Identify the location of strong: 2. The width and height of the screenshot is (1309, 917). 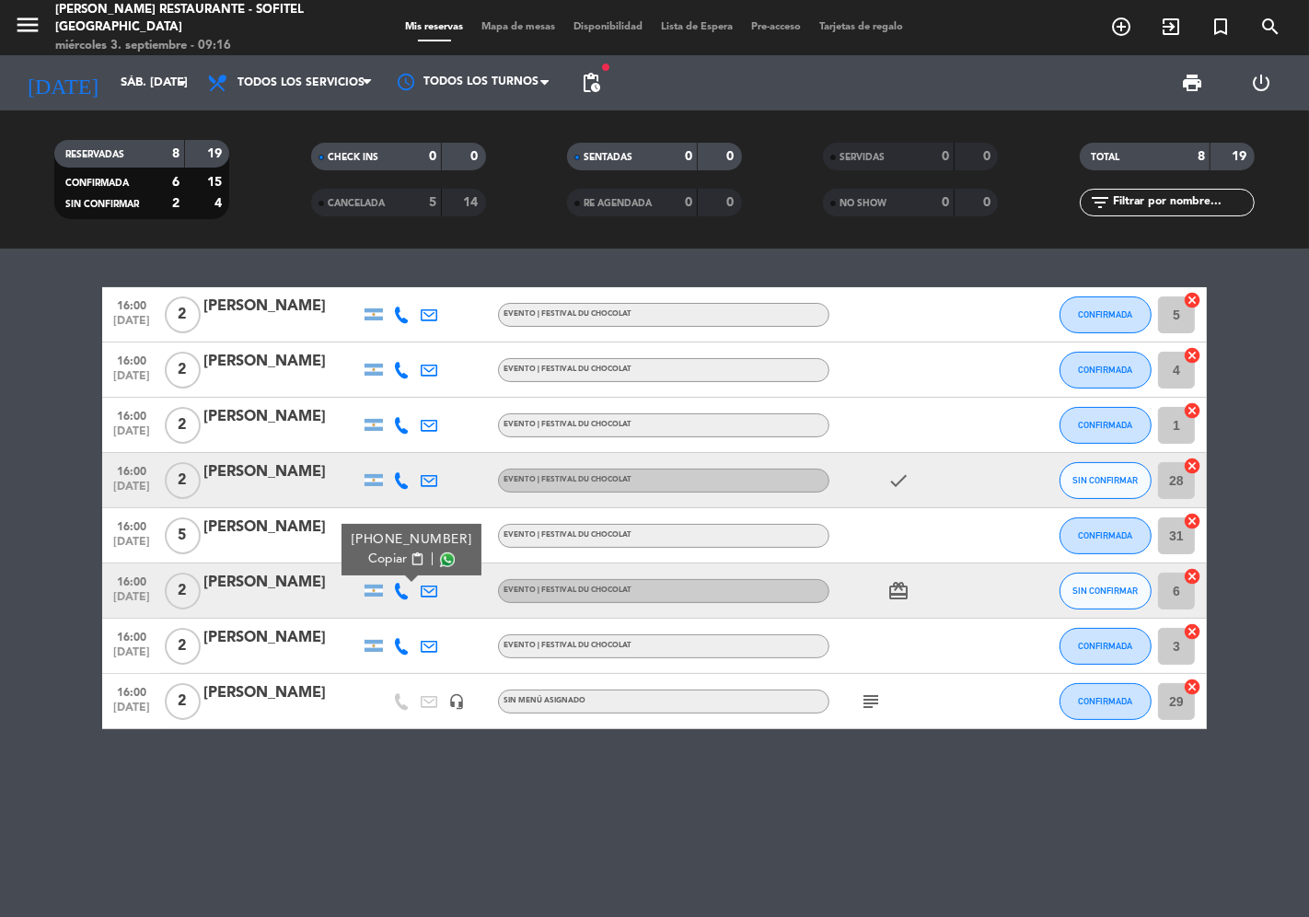
(176, 203).